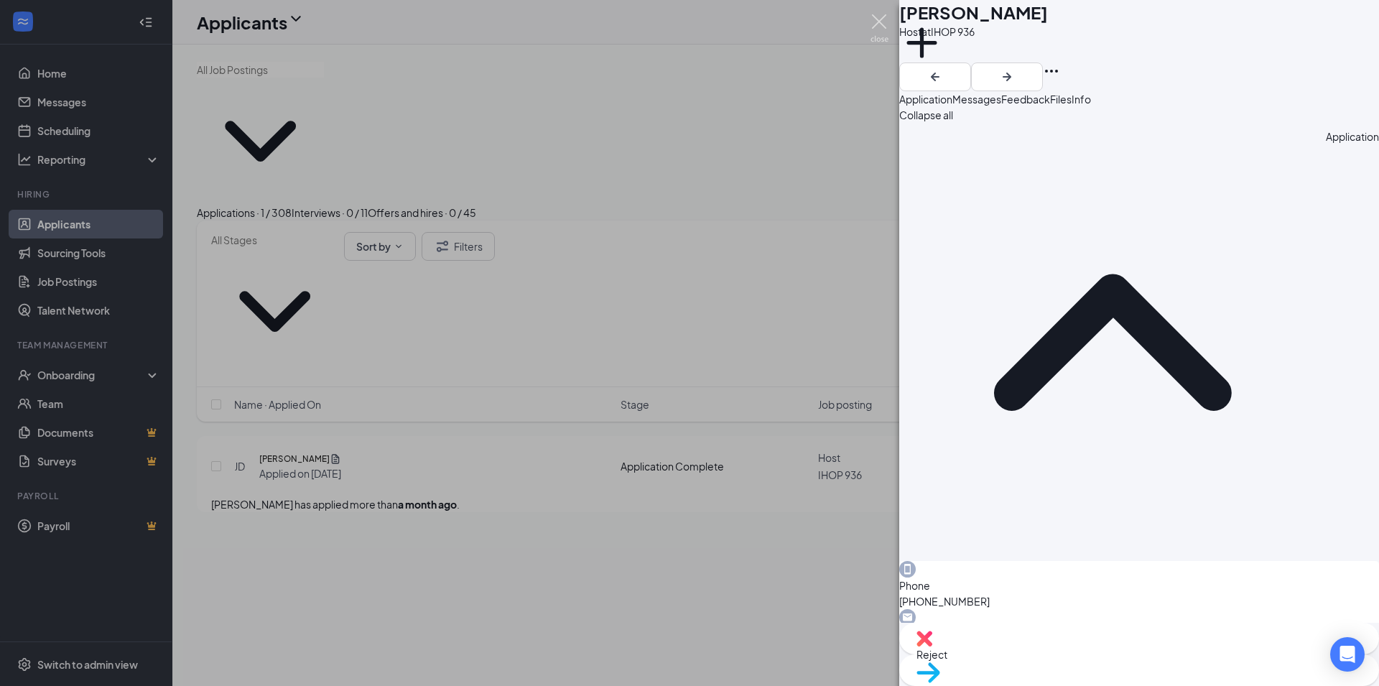  Describe the element at coordinates (1352, 342) in the screenshot. I see `div: Application` at that location.